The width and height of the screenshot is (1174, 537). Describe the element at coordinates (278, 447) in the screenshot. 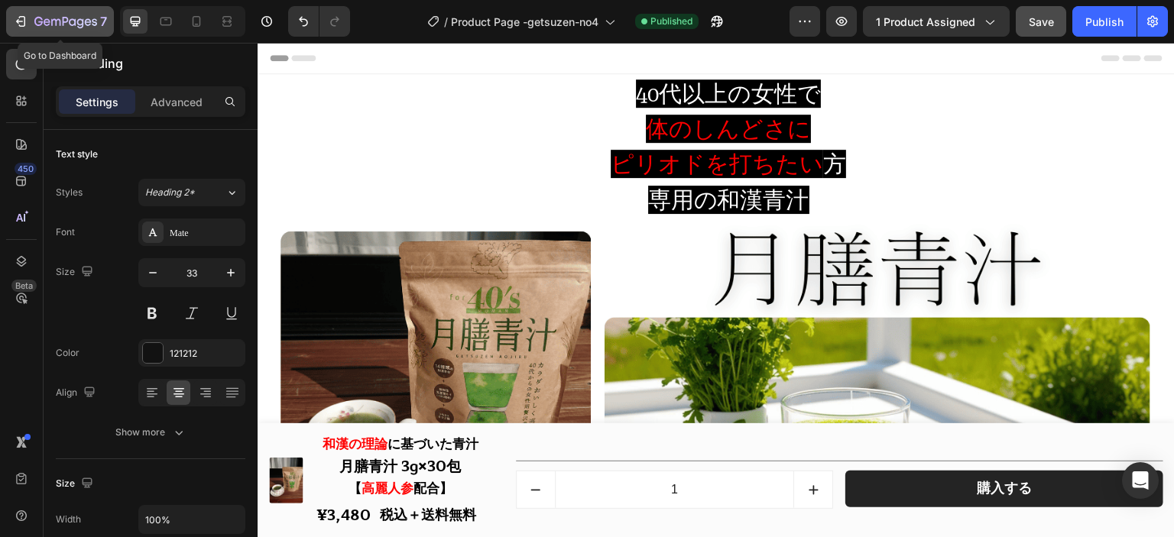

I see `button: decrement` at that location.